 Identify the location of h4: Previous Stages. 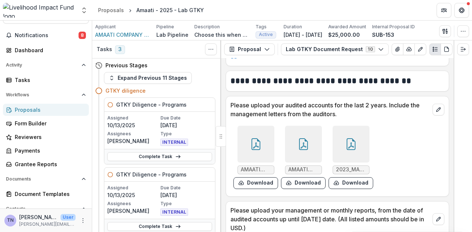
(126, 65).